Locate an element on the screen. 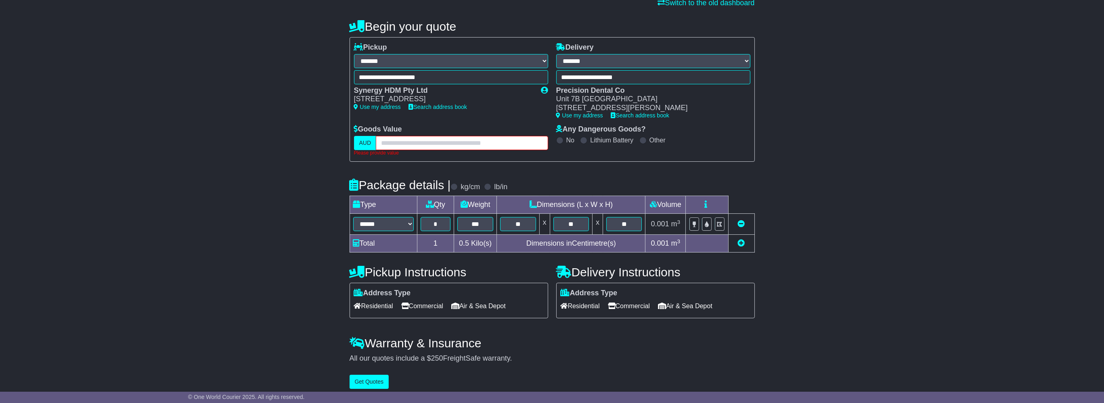 This screenshot has height=403, width=1104. label: AUD is located at coordinates (365, 143).